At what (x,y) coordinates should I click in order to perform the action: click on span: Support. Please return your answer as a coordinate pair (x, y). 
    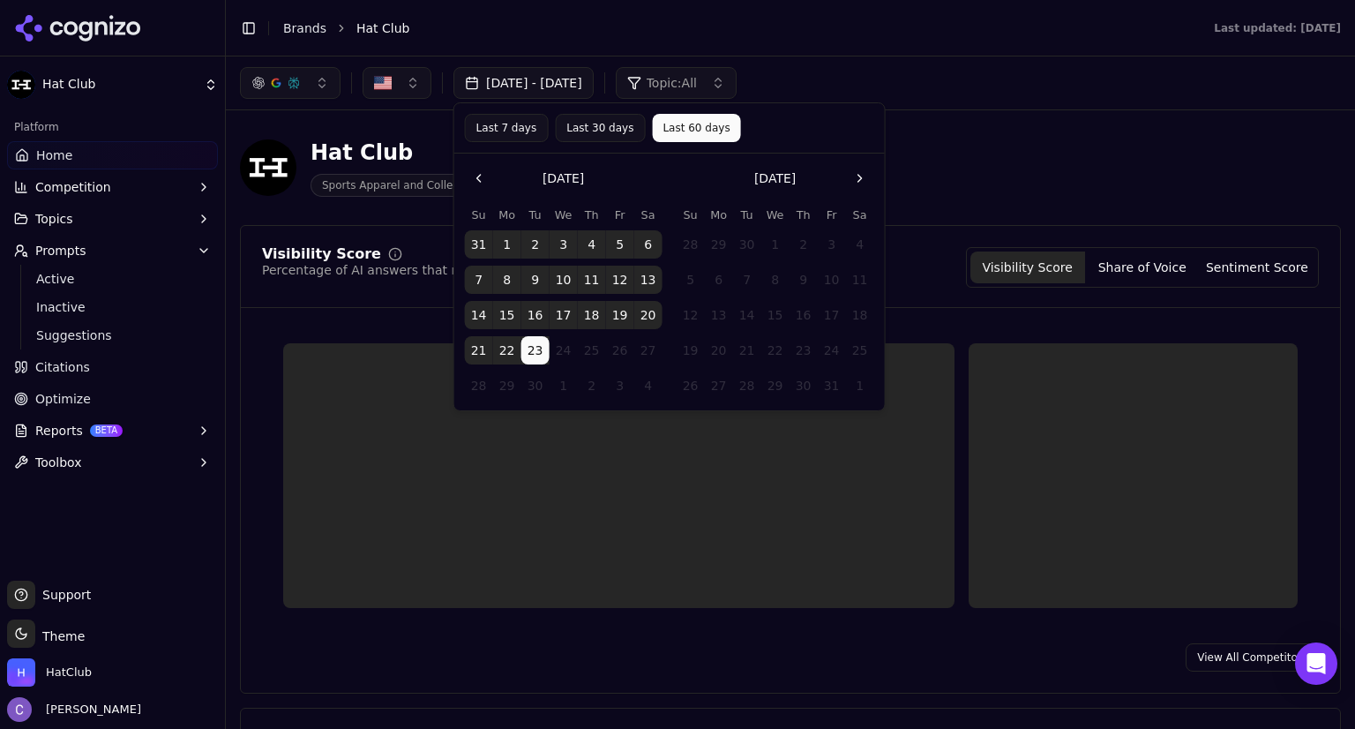
    Looking at the image, I should click on (63, 594).